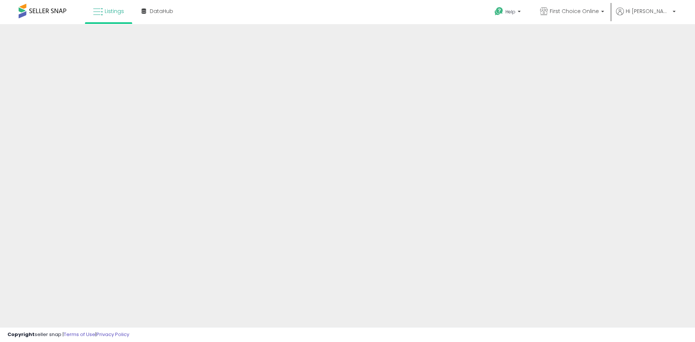  Describe the element at coordinates (113, 335) in the screenshot. I see `a: Privacy Policy` at that location.